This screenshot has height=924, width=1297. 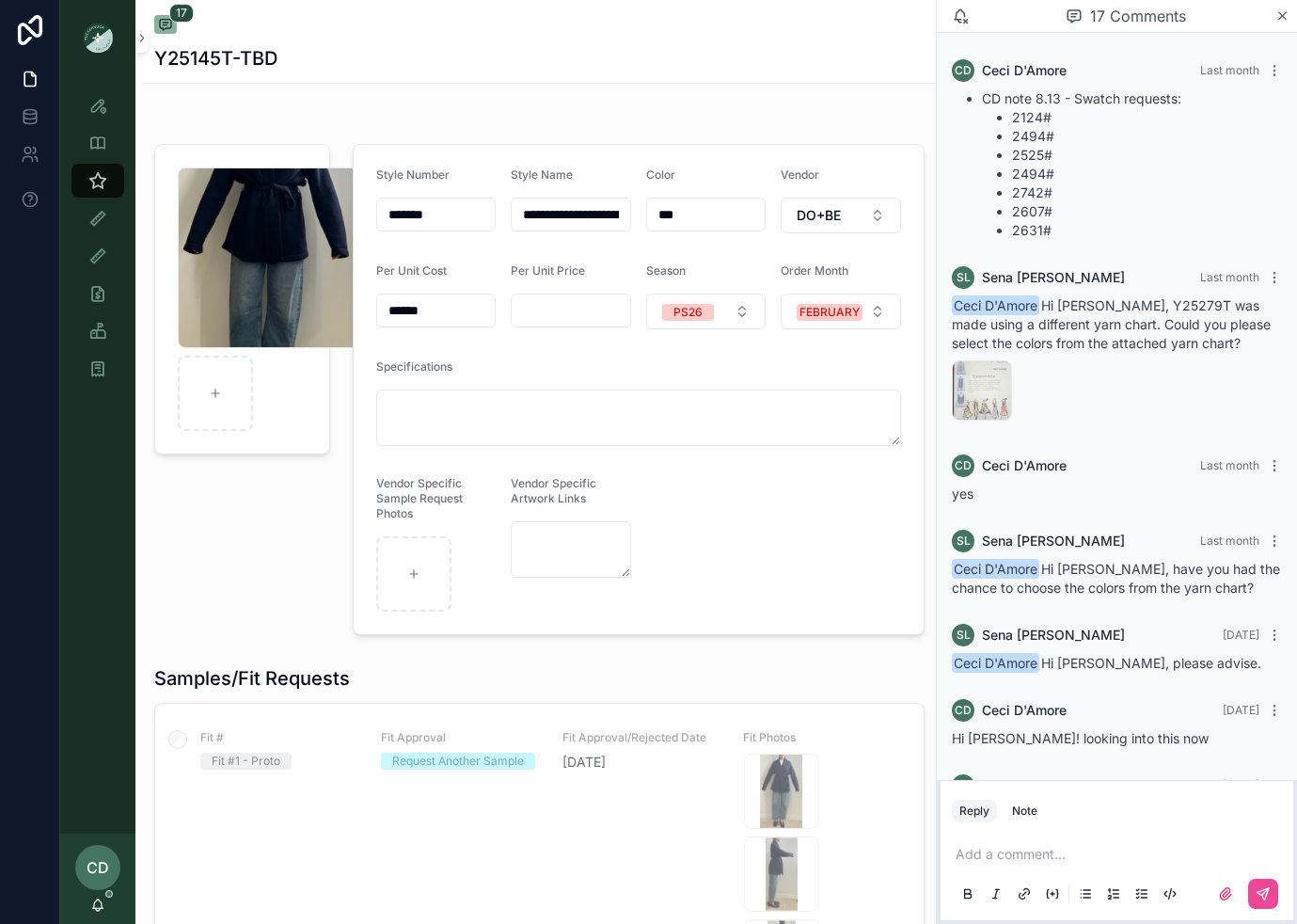 I want to click on li: CD note 8.13 - Swatch requests:, so click(x=1132, y=164).